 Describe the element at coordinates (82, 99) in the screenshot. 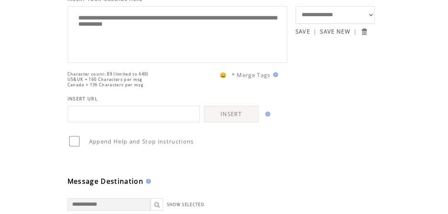

I see `span: INSERT URL` at that location.